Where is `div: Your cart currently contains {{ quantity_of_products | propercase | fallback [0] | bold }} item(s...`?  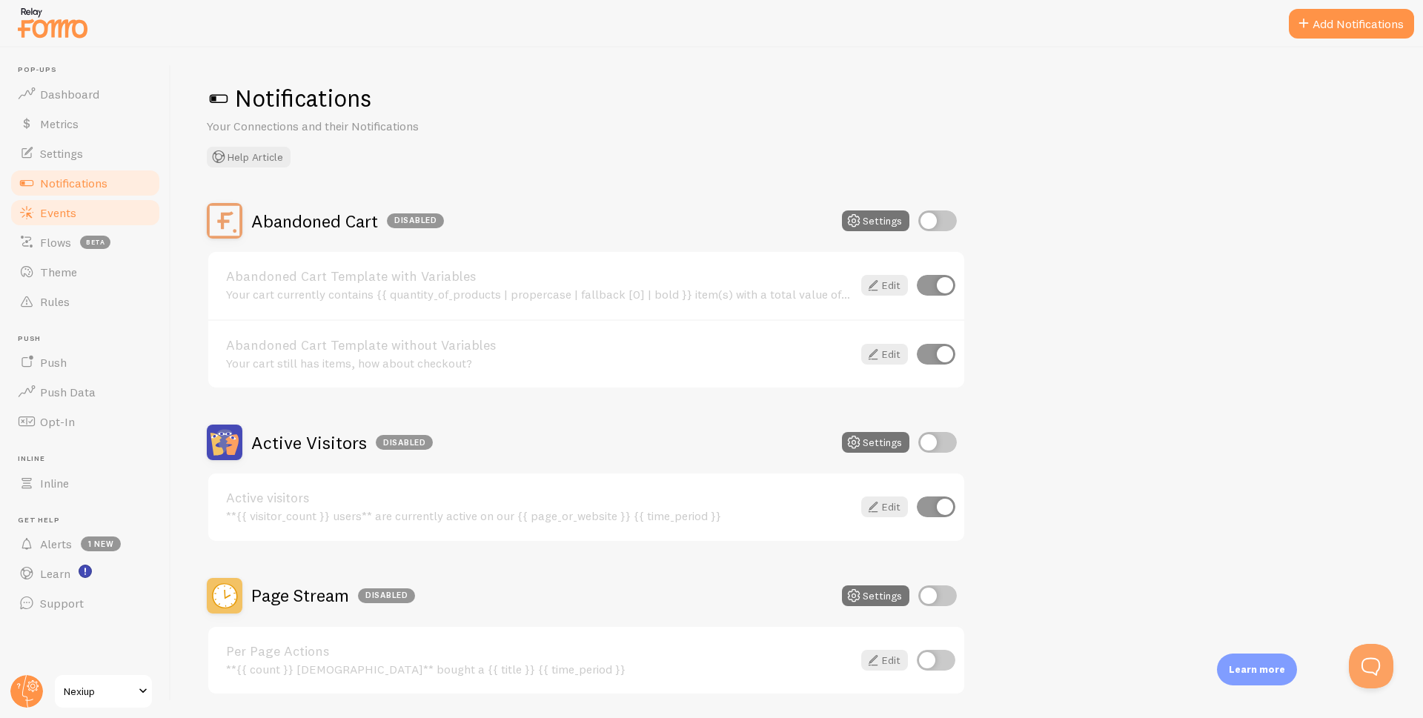
div: Your cart currently contains {{ quantity_of_products | propercase | fallback [0] | bold }} item(s... is located at coordinates (539, 294).